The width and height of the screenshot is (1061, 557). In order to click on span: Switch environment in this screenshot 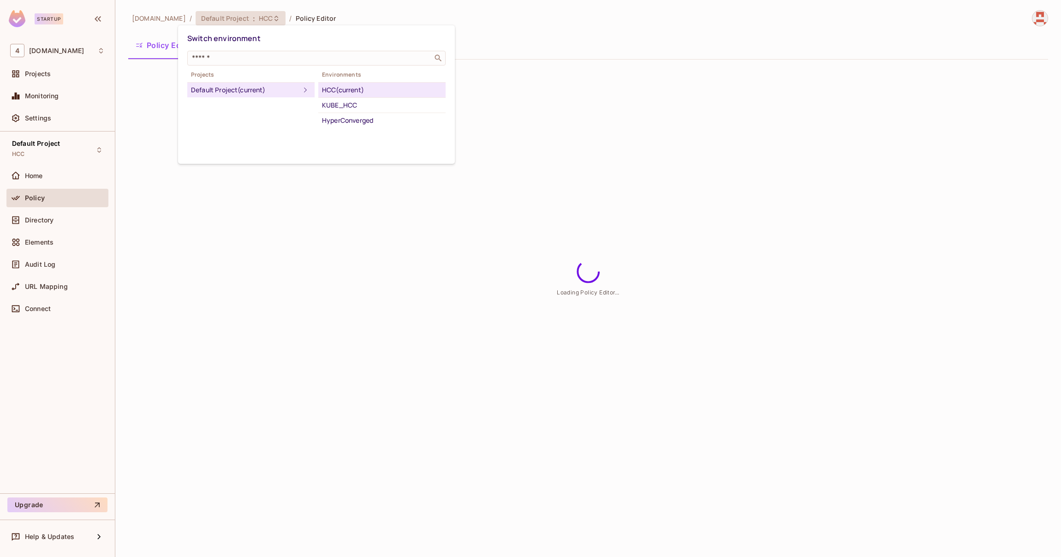, I will do `click(224, 38)`.